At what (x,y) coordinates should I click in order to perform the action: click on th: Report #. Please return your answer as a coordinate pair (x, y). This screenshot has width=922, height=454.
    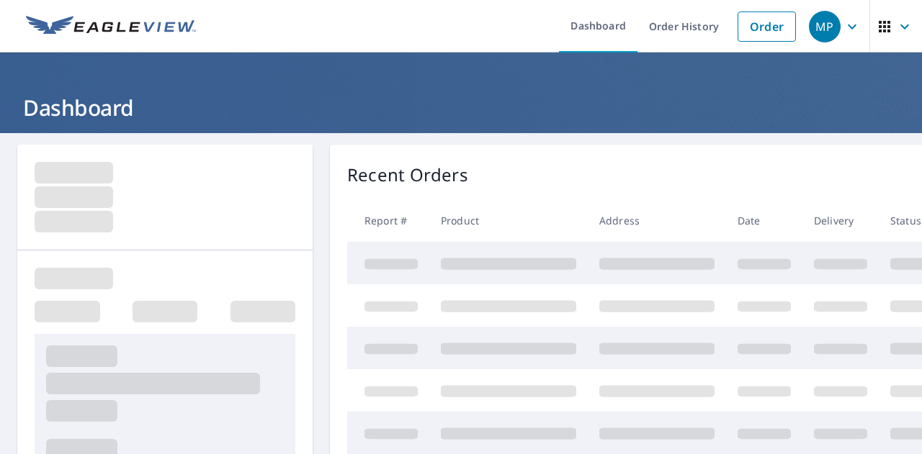
    Looking at the image, I should click on (388, 220).